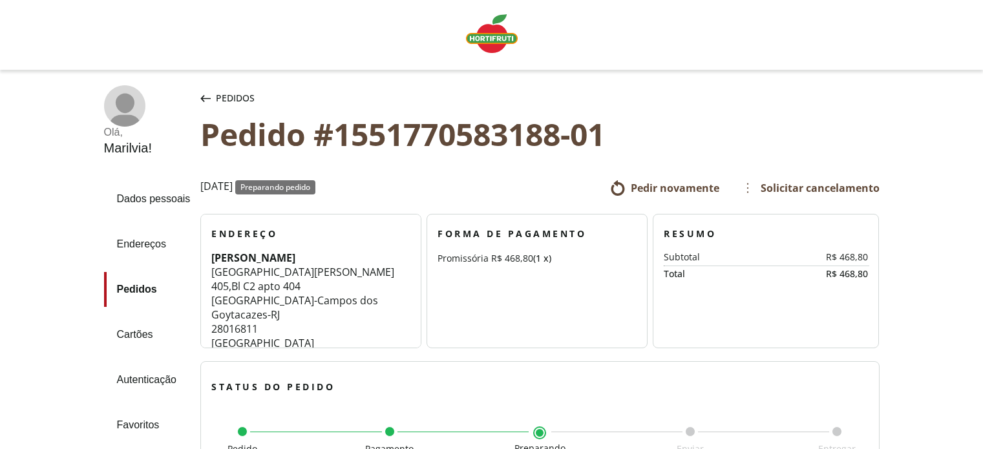 Image resolution: width=983 pixels, height=449 pixels. What do you see at coordinates (266, 286) in the screenshot?
I see `span: Bl C2 apto 404` at bounding box center [266, 286].